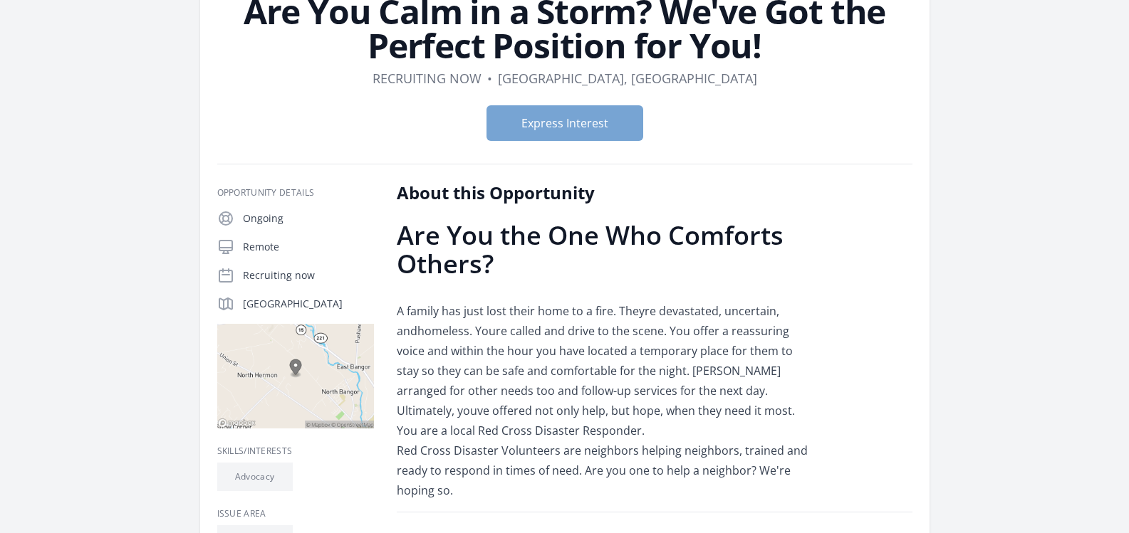  I want to click on p: Ongoing, so click(308, 219).